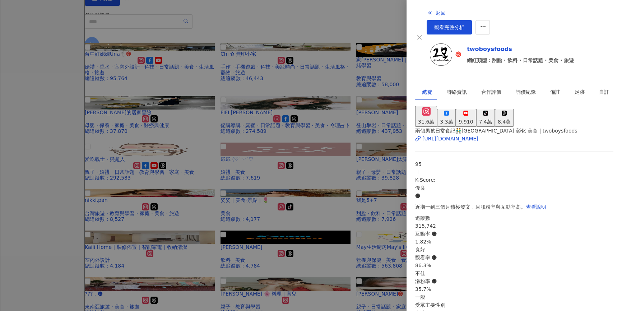 The image size is (622, 311). What do you see at coordinates (514, 281) in the screenshot?
I see `div: 漲粉率` at bounding box center [514, 281].